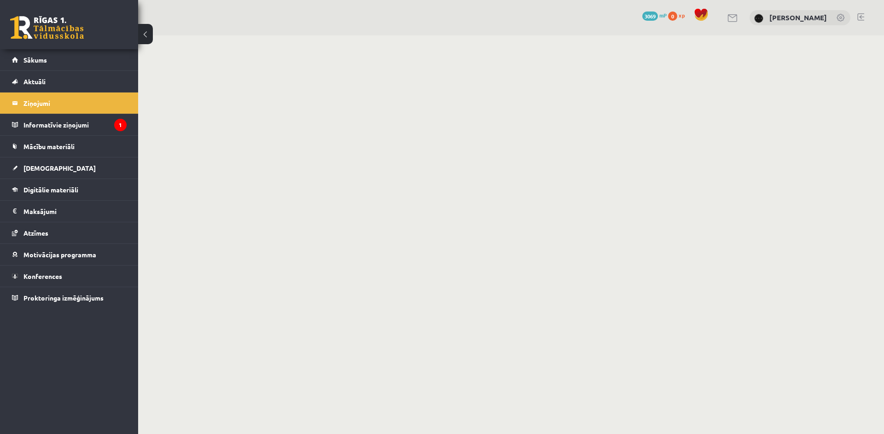 The width and height of the screenshot is (884, 434). I want to click on span: Motivācijas programma, so click(60, 255).